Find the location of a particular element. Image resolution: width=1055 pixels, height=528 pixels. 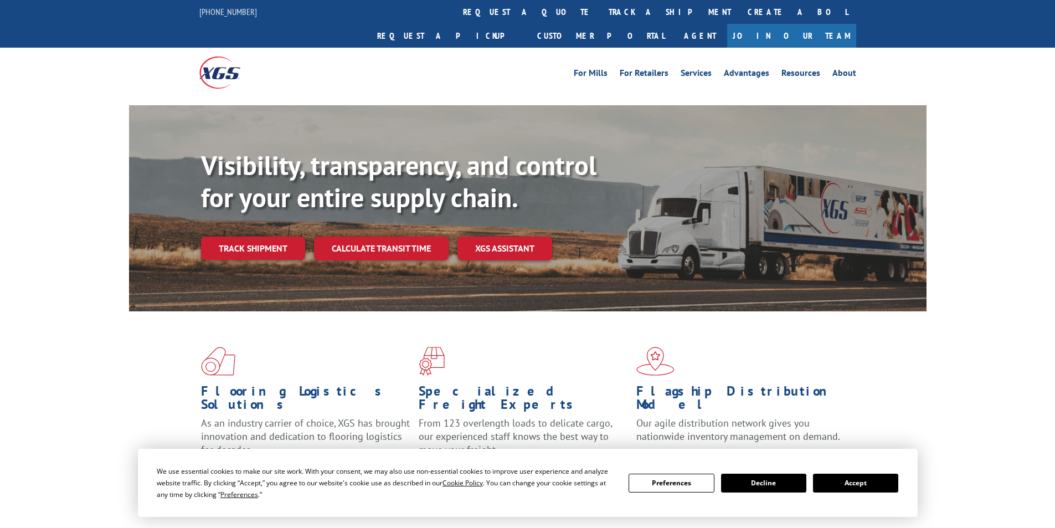

button: Accept is located at coordinates (856, 483).